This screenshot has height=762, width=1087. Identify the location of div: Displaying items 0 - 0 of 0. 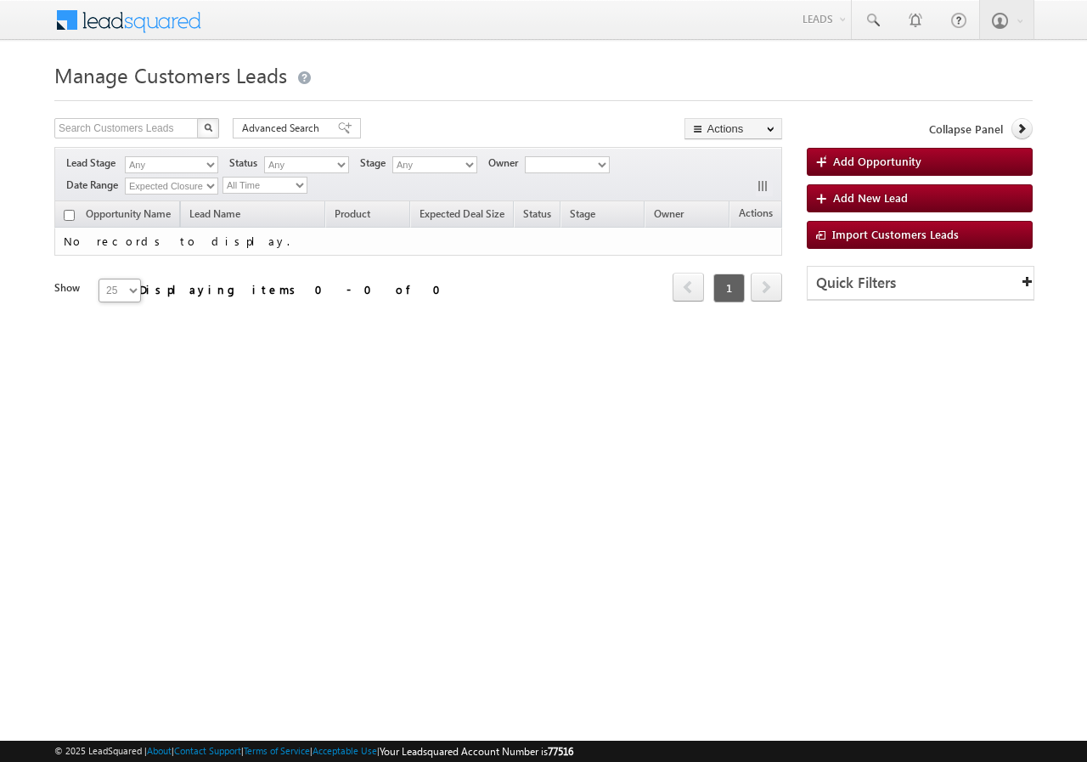
(295, 289).